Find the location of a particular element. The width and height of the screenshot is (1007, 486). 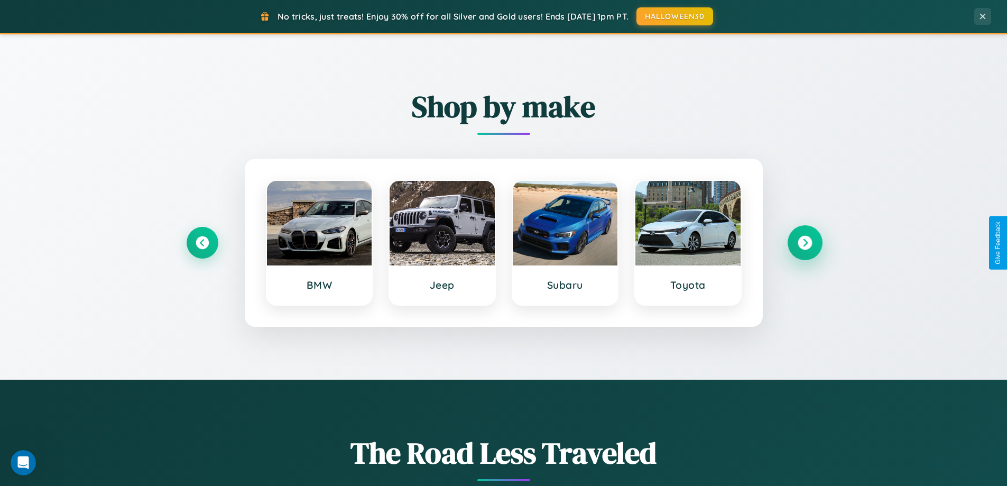

button: HALLOWEEN30 is located at coordinates (674, 16).